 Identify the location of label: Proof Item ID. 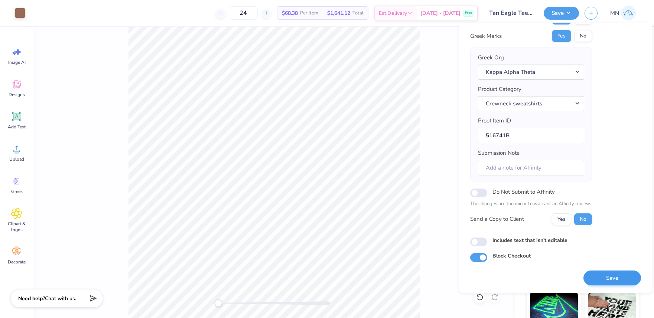
(495, 121).